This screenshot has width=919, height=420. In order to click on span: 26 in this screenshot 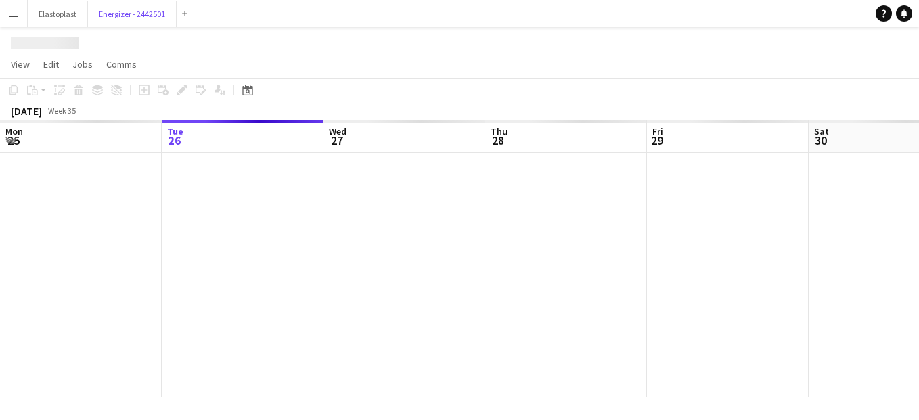, I will do `click(174, 140)`.